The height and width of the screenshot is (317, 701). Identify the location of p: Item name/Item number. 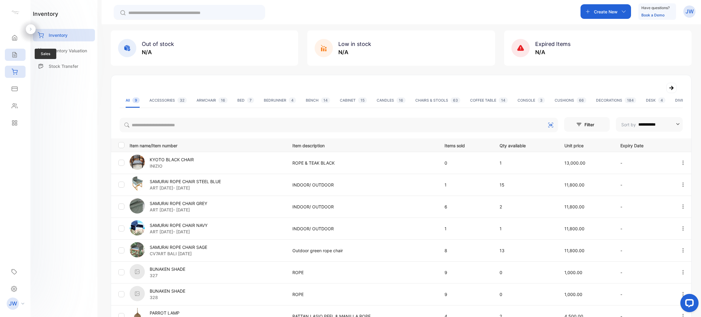
(207, 145).